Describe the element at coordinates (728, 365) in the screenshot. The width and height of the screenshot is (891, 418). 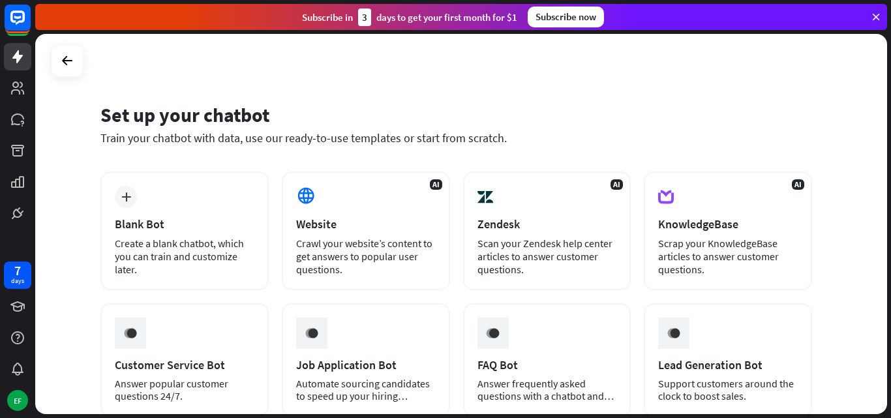
I see `div: Lead Generation Bot` at that location.